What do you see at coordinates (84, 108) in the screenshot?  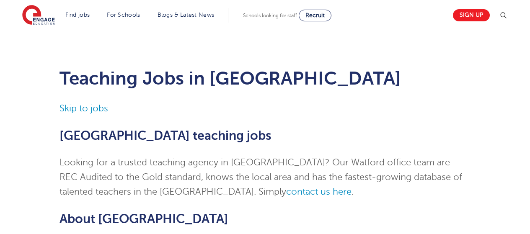 I see `a: Skip to jobs` at bounding box center [84, 108].